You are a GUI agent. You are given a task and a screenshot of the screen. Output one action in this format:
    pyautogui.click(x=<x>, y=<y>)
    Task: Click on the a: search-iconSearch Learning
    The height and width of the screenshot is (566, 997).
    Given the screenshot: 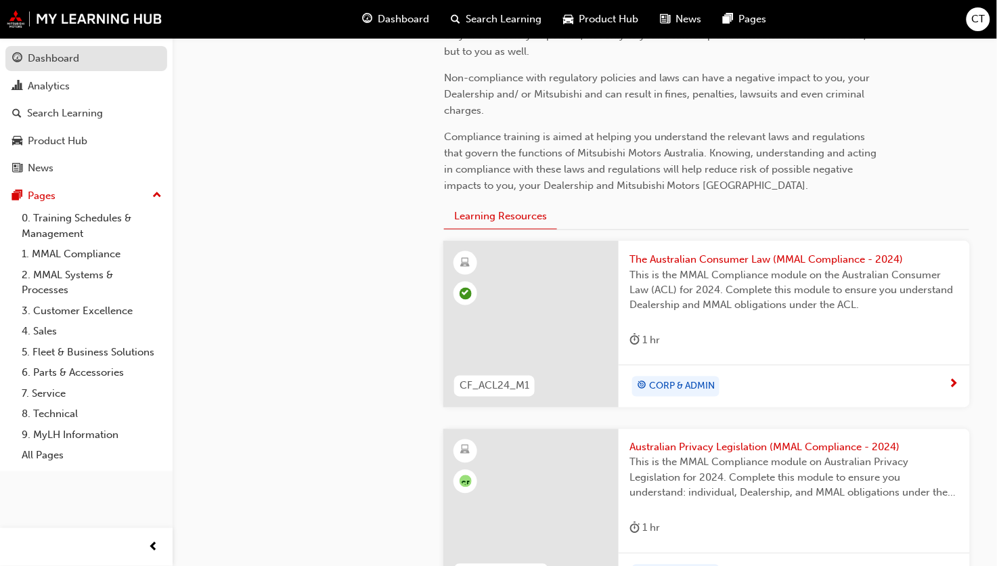 What is the action you would take?
    pyautogui.click(x=497, y=19)
    